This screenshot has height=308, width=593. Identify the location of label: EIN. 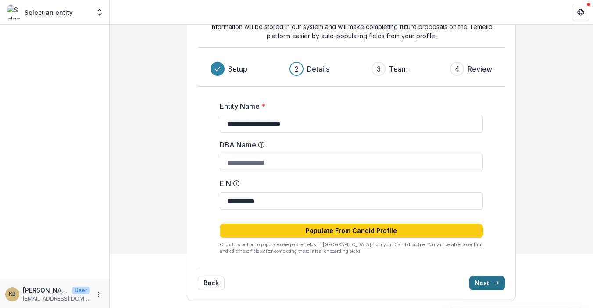
(349, 183).